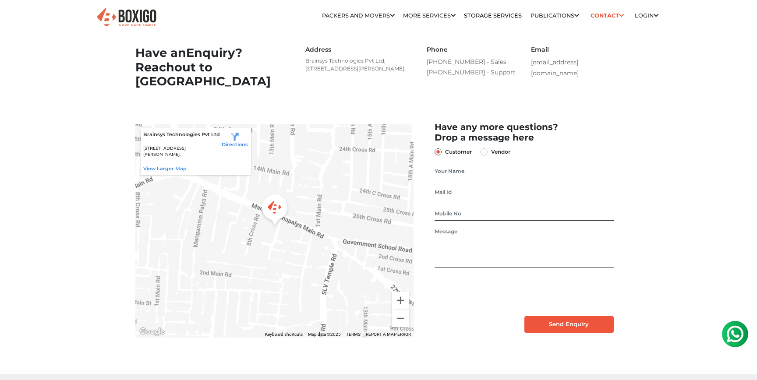 The height and width of the screenshot is (380, 757). I want to click on h6: Email, so click(576, 49).